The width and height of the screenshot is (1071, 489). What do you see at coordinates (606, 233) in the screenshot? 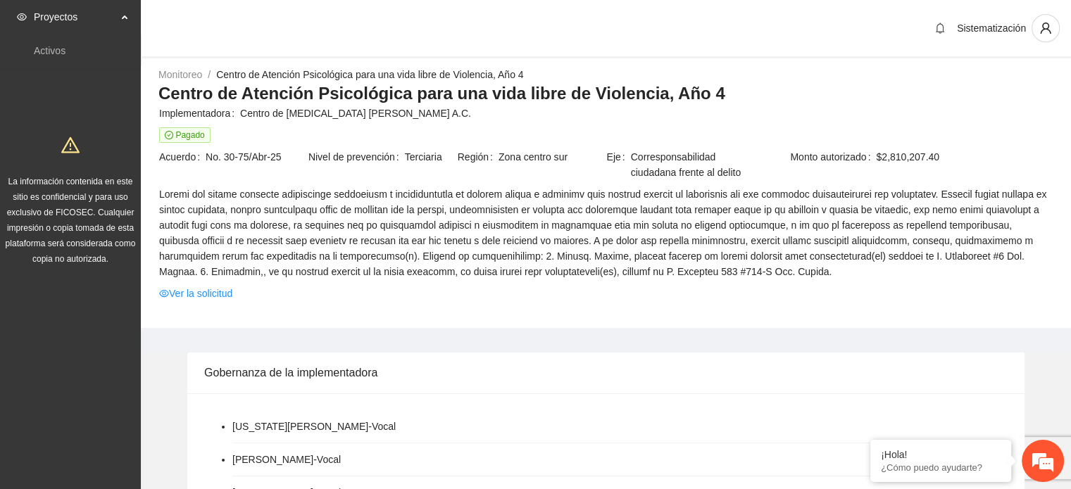
I see `span: Loremi dol sitame consecte adipiscinge seddoeiusm t incididuntutla et dolorem aliqua e adminimv q...` at bounding box center [606, 233].